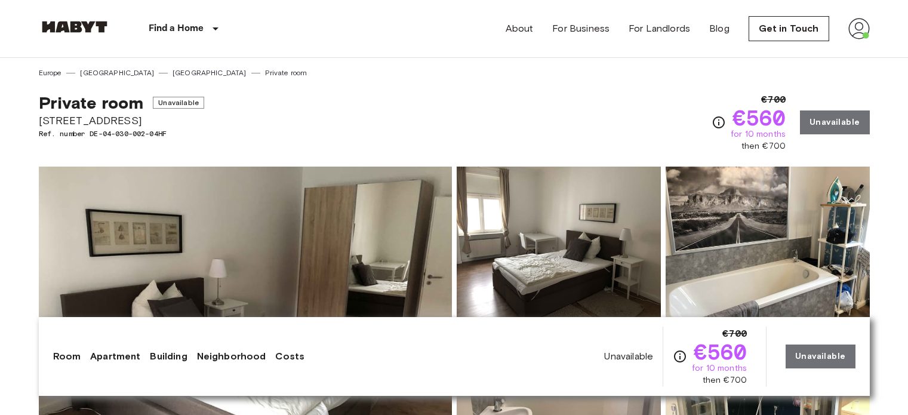  Describe the element at coordinates (286, 73) in the screenshot. I see `a: Private room` at that location.